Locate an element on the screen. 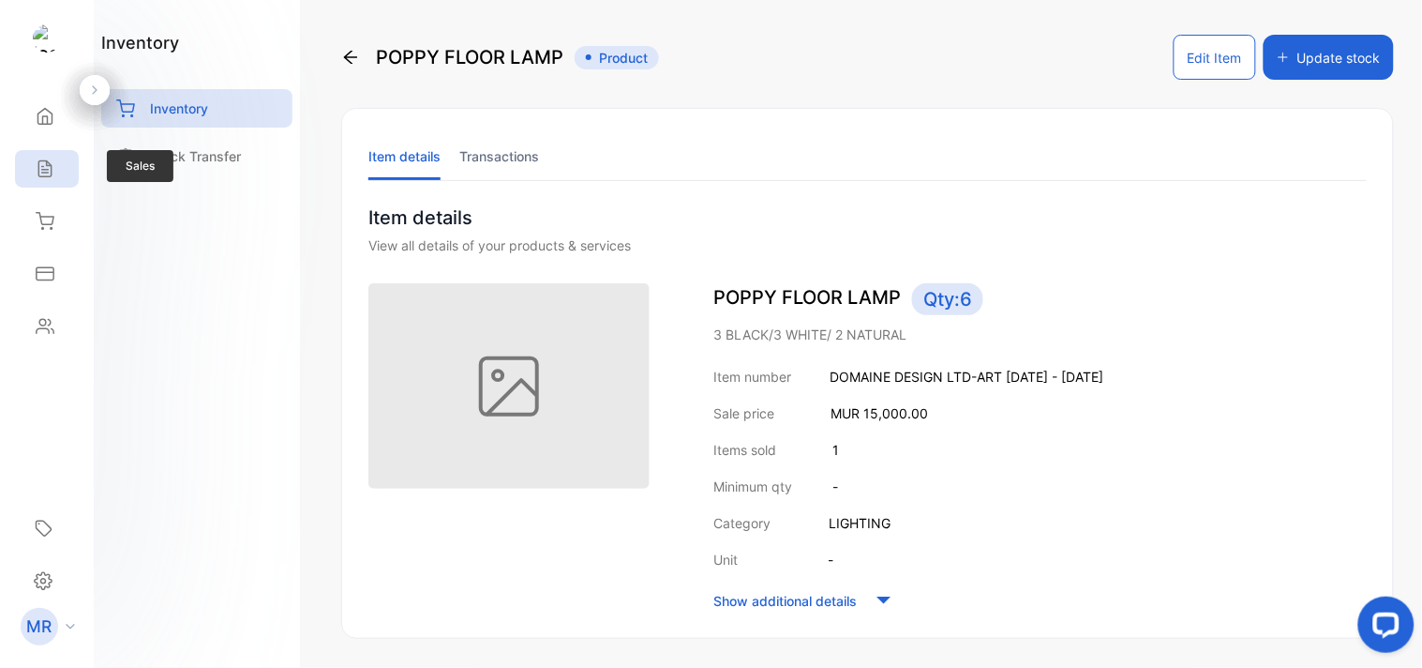 The height and width of the screenshot is (668, 1422). button: Edit Item is located at coordinates (1215, 57).